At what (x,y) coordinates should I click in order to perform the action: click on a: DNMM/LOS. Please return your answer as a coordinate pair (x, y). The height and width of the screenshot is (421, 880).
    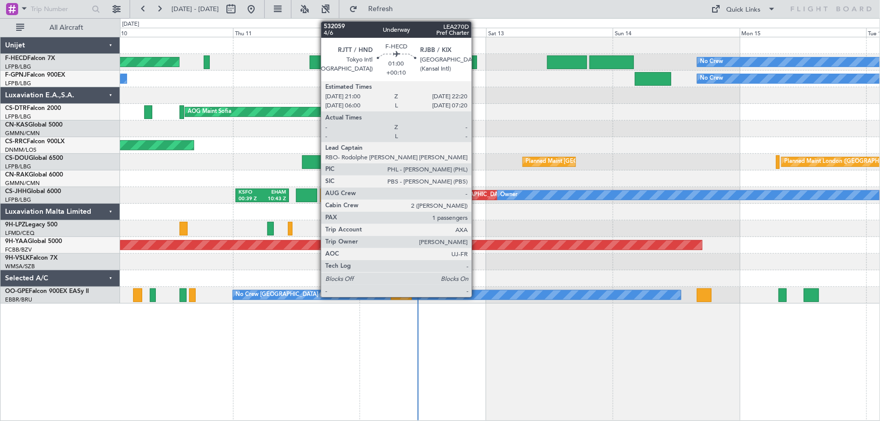
    Looking at the image, I should click on (21, 150).